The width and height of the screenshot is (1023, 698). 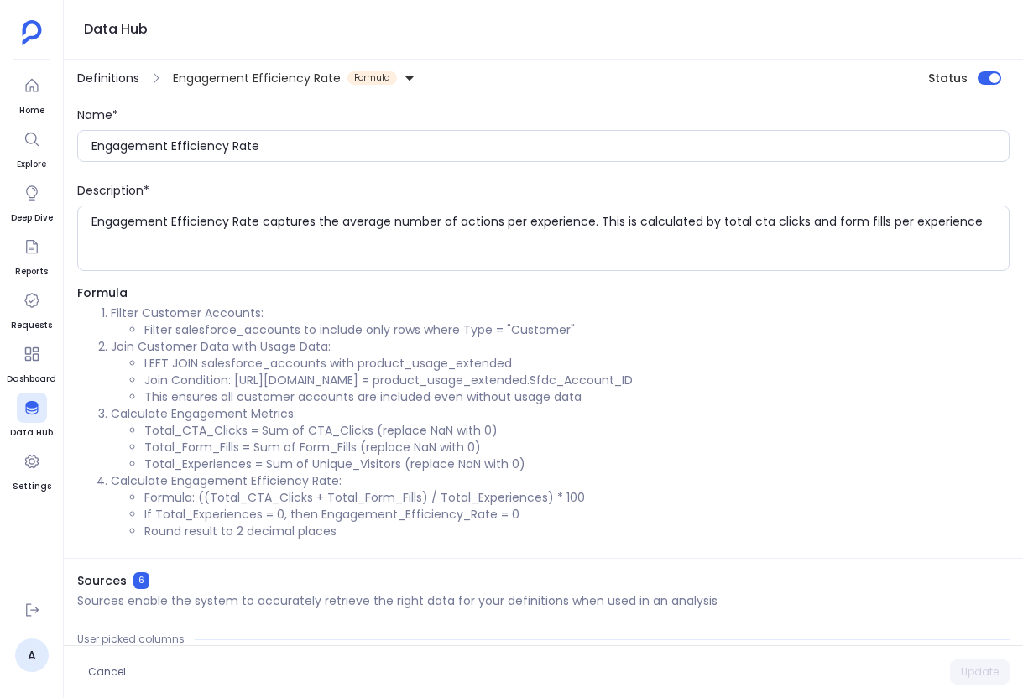 What do you see at coordinates (576, 464) in the screenshot?
I see `li: Total_Experiences = Sum of Unique_Visitors (replace NaN with 0)` at bounding box center [576, 464].